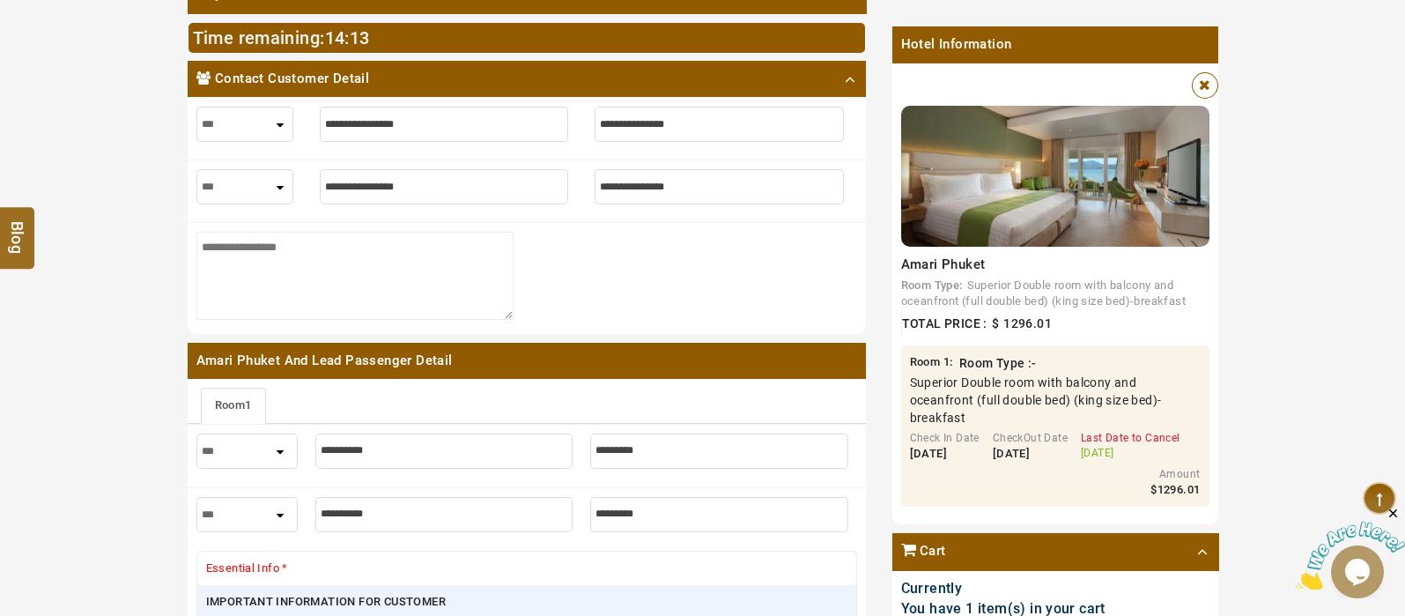 This screenshot has height=616, width=1405. I want to click on div: CheckOut Date, so click(1030, 438).